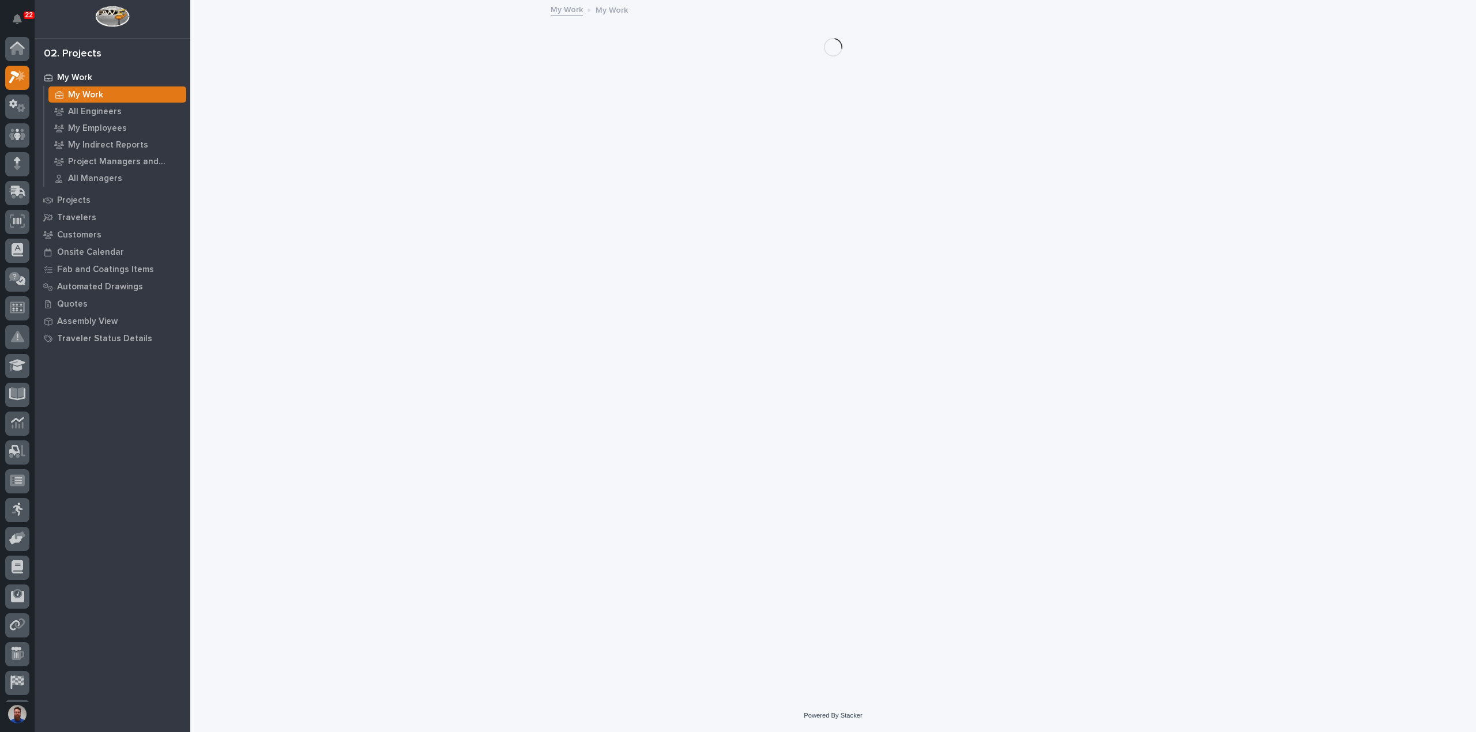 The width and height of the screenshot is (1476, 732). What do you see at coordinates (106, 270) in the screenshot?
I see `p: Fab and Coatings Items` at bounding box center [106, 270].